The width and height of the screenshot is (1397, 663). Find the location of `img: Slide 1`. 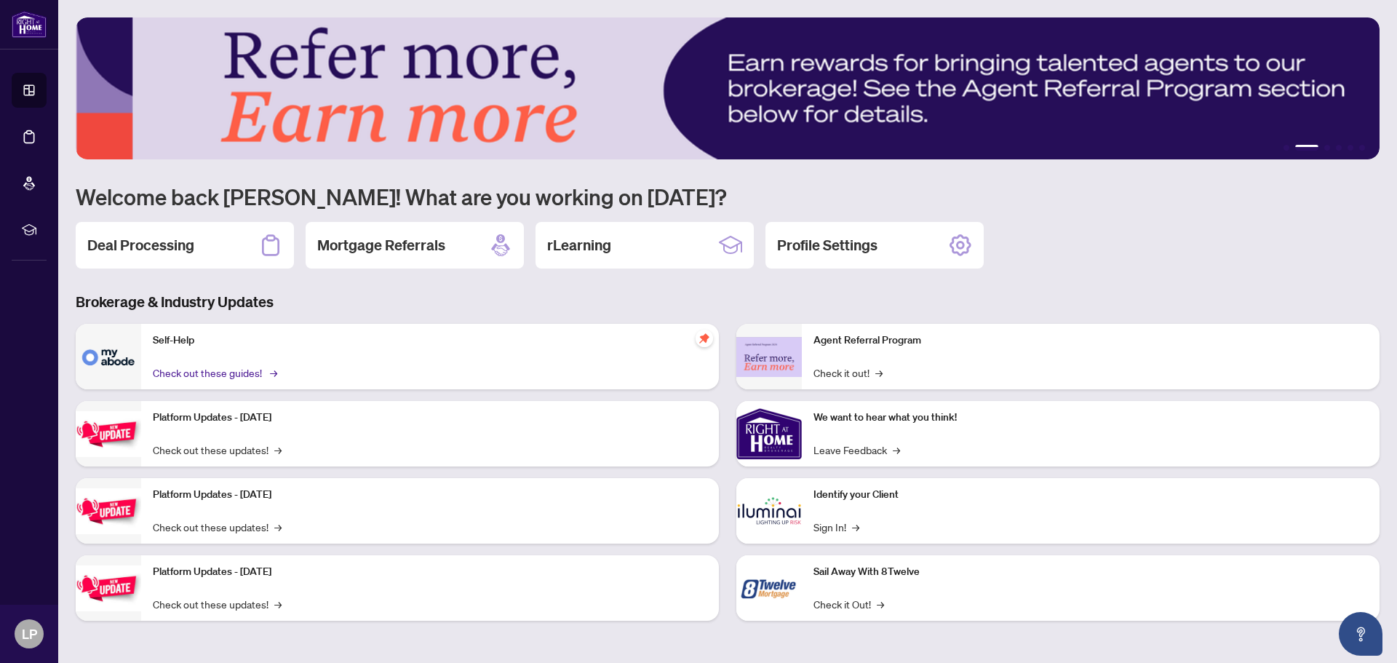

img: Slide 1 is located at coordinates (727, 88).